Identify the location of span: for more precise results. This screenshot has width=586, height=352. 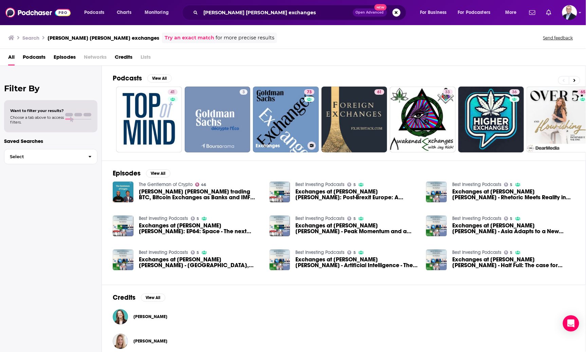
(245, 38).